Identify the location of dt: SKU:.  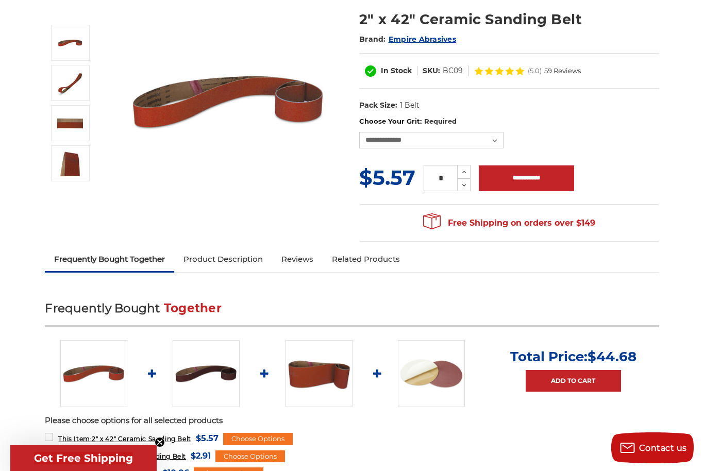
(431, 71).